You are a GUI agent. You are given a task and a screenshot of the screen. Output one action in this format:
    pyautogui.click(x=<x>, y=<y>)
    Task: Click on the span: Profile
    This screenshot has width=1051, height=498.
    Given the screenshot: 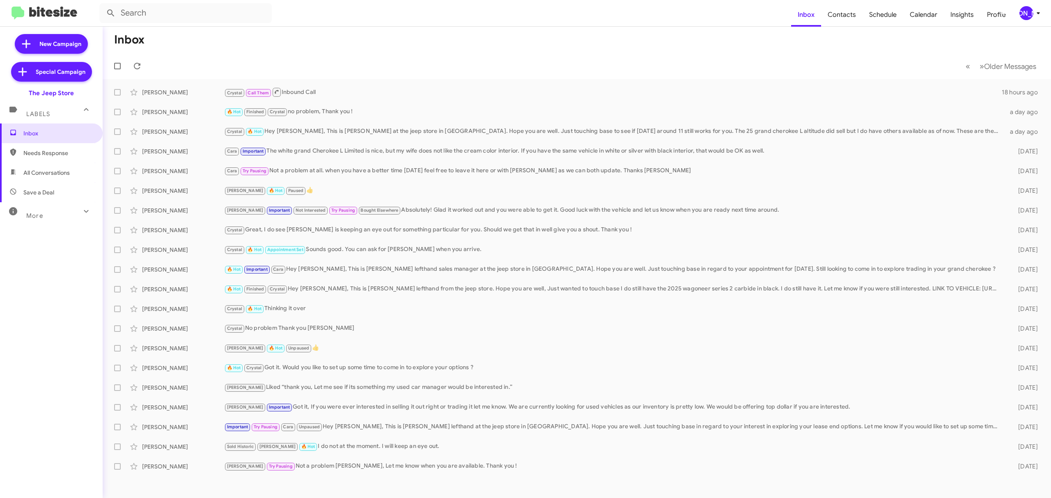 What is the action you would take?
    pyautogui.click(x=996, y=15)
    